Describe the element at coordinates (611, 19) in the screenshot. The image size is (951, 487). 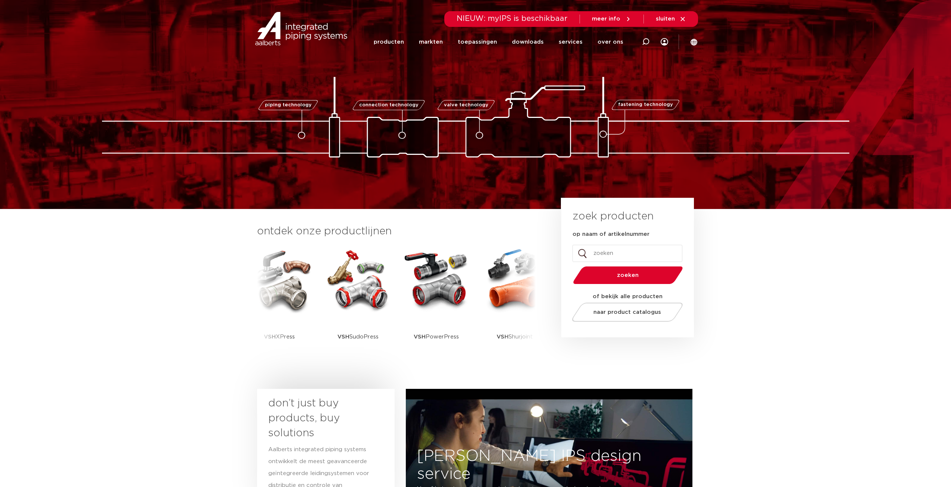
I see `a: meer info` at that location.